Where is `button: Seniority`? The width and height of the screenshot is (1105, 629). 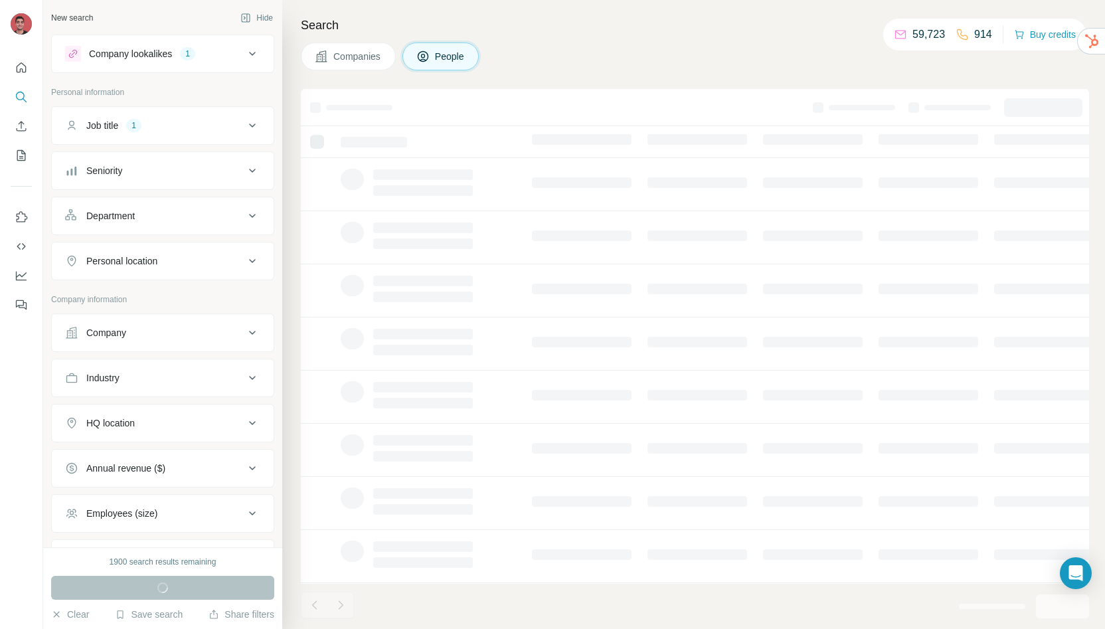 button: Seniority is located at coordinates (163, 171).